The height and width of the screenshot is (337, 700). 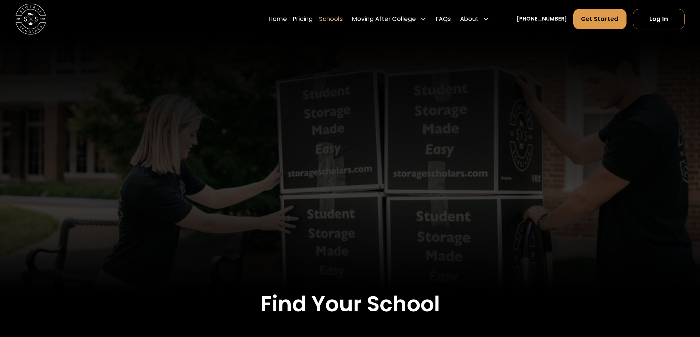 I want to click on h2: Find Your School, so click(x=350, y=304).